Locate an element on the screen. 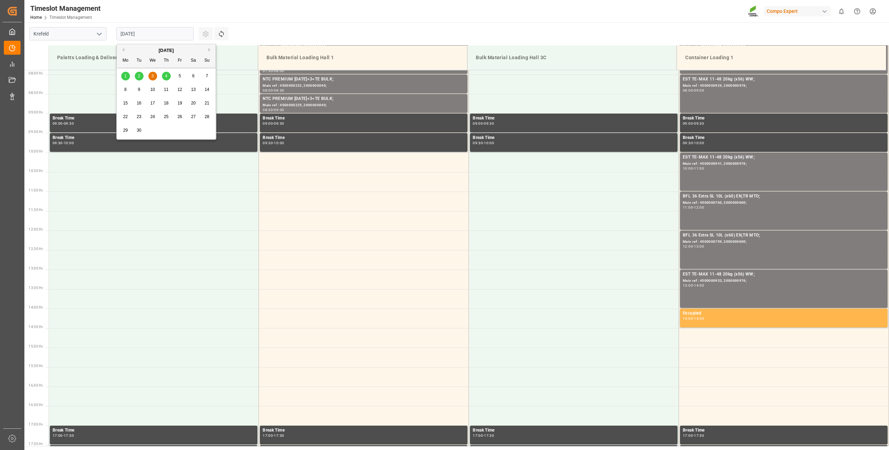  div: Fr is located at coordinates (180, 61).